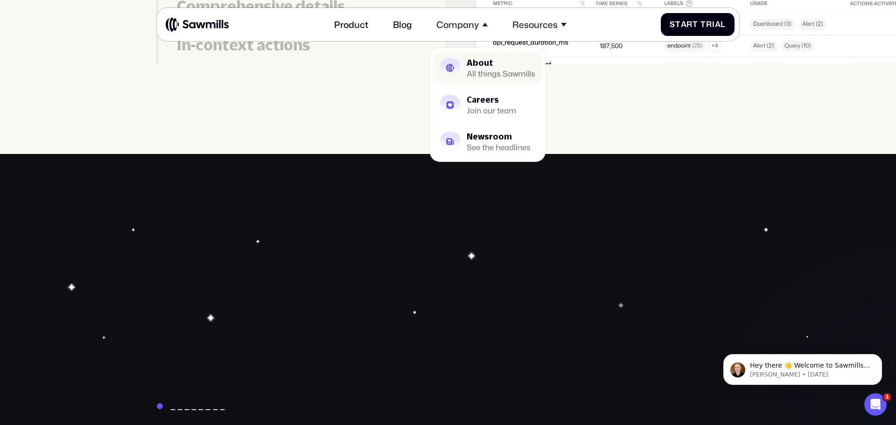  What do you see at coordinates (703, 24) in the screenshot?
I see `span: T` at bounding box center [703, 24].